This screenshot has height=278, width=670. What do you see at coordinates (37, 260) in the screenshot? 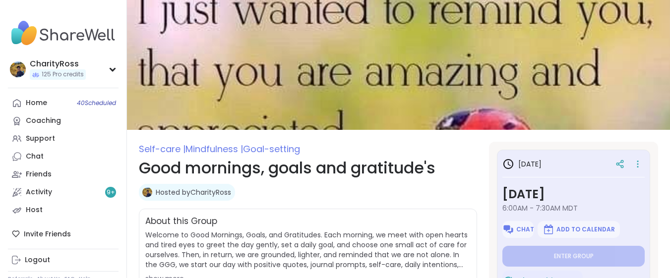
I see `div: Logout` at bounding box center [37, 260].